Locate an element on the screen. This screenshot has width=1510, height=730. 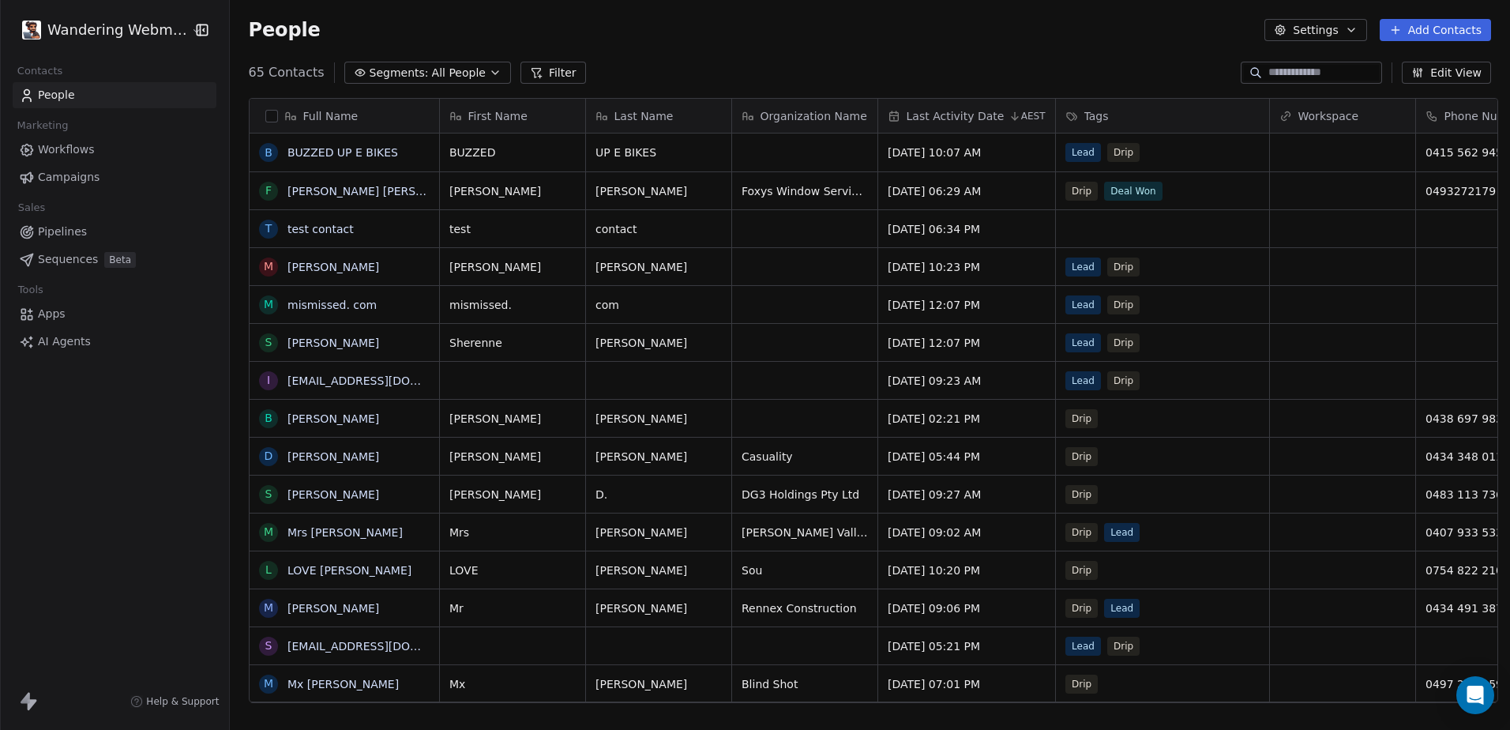
span: Segments: is located at coordinates (399, 73).